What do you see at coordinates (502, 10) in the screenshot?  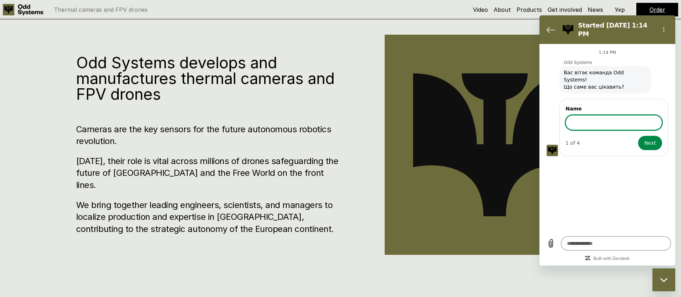 I see `a: About` at bounding box center [502, 10].